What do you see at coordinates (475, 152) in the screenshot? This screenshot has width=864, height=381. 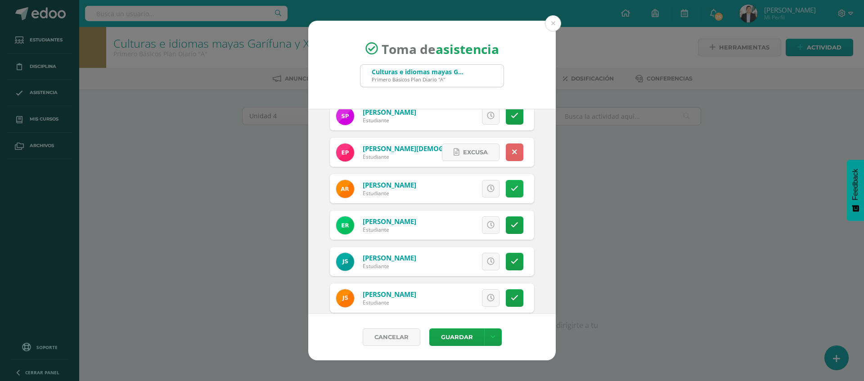 I see `span: Excusa` at bounding box center [475, 152].